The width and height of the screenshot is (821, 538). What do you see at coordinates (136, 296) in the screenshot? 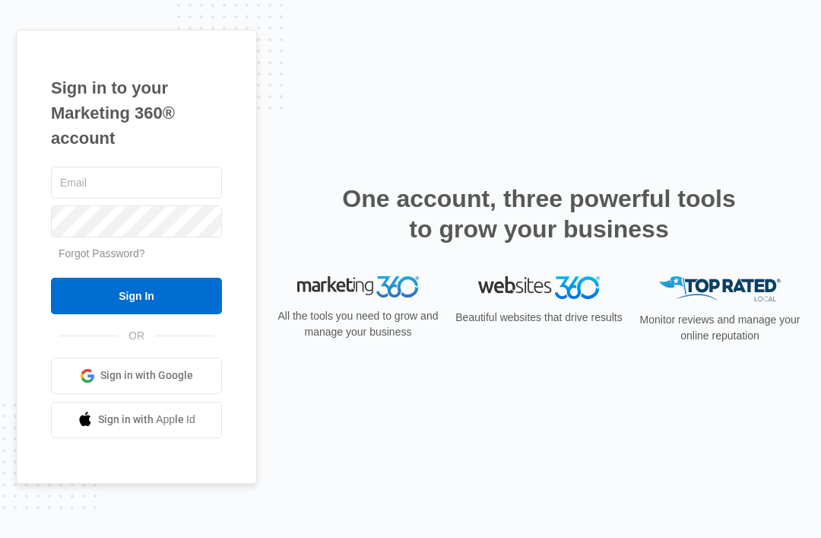
I see `input: Sign In` at bounding box center [136, 296].